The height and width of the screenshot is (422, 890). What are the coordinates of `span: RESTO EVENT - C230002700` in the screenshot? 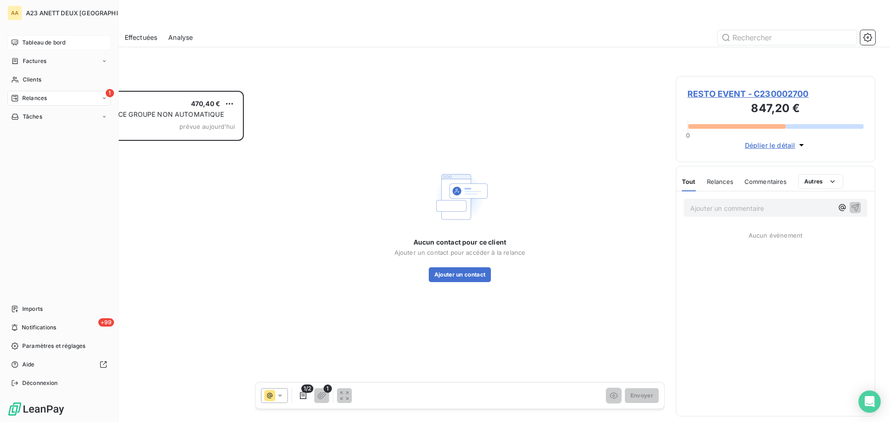 It's located at (775, 94).